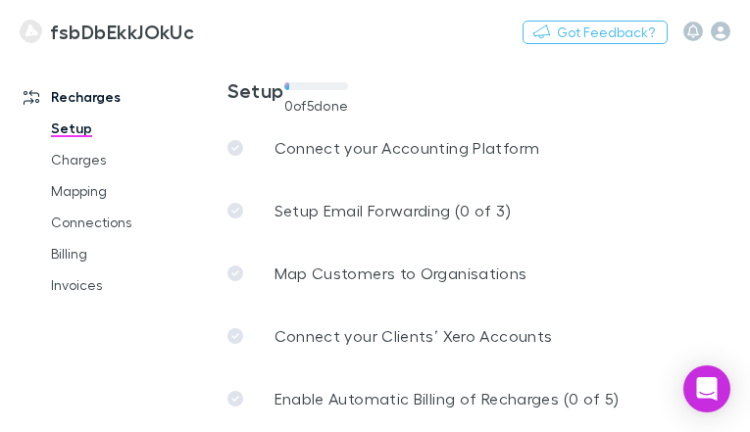  Describe the element at coordinates (256, 90) in the screenshot. I see `h3: Setup` at that location.